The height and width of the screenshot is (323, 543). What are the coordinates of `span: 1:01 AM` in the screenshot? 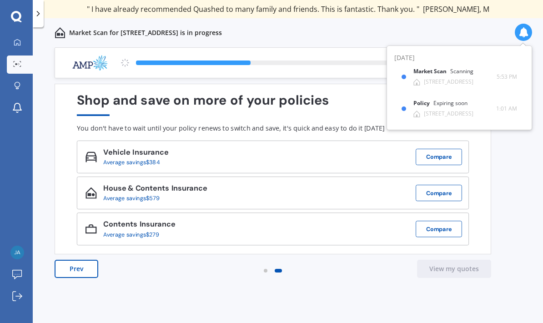 It's located at (506, 109).